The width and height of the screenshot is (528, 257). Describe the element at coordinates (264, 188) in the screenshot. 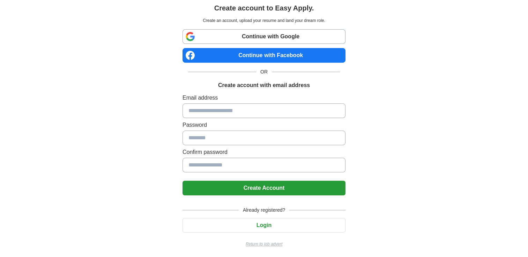

I see `button: Create Account` at that location.